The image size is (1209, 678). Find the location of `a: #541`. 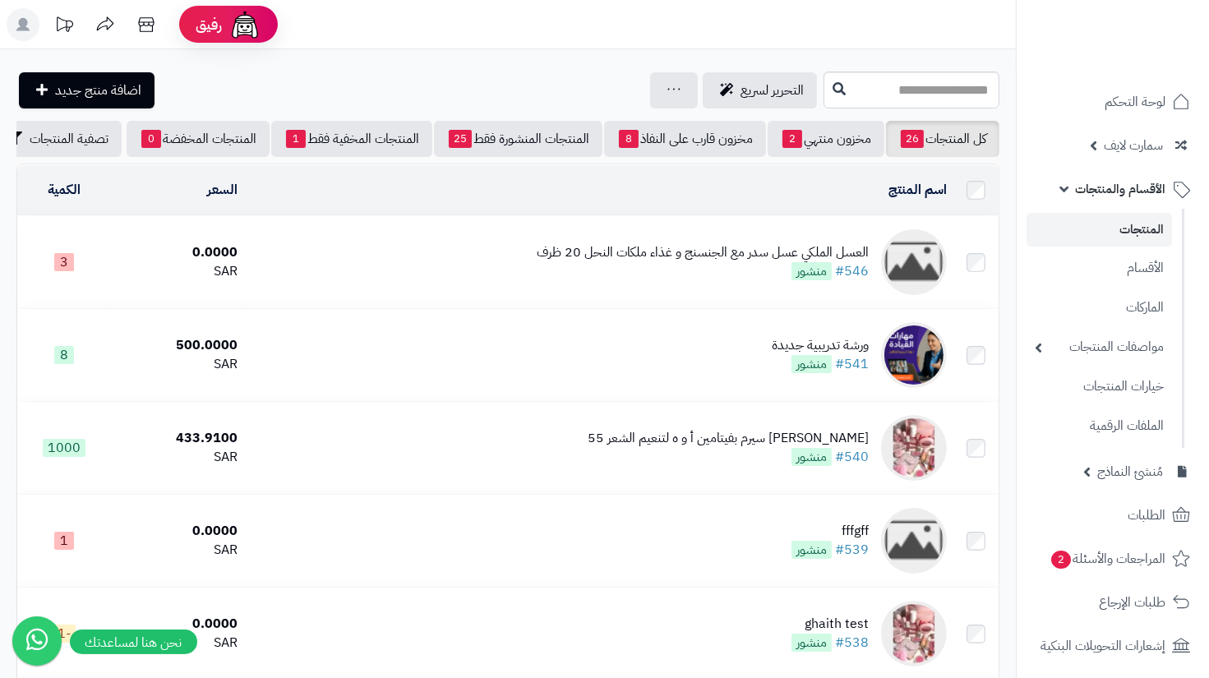

a: #541 is located at coordinates (852, 364).